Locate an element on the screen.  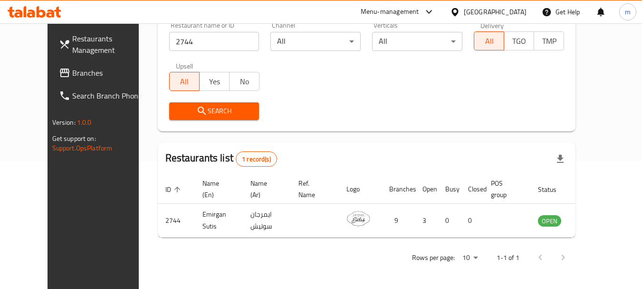
span: No is located at coordinates (244, 81).